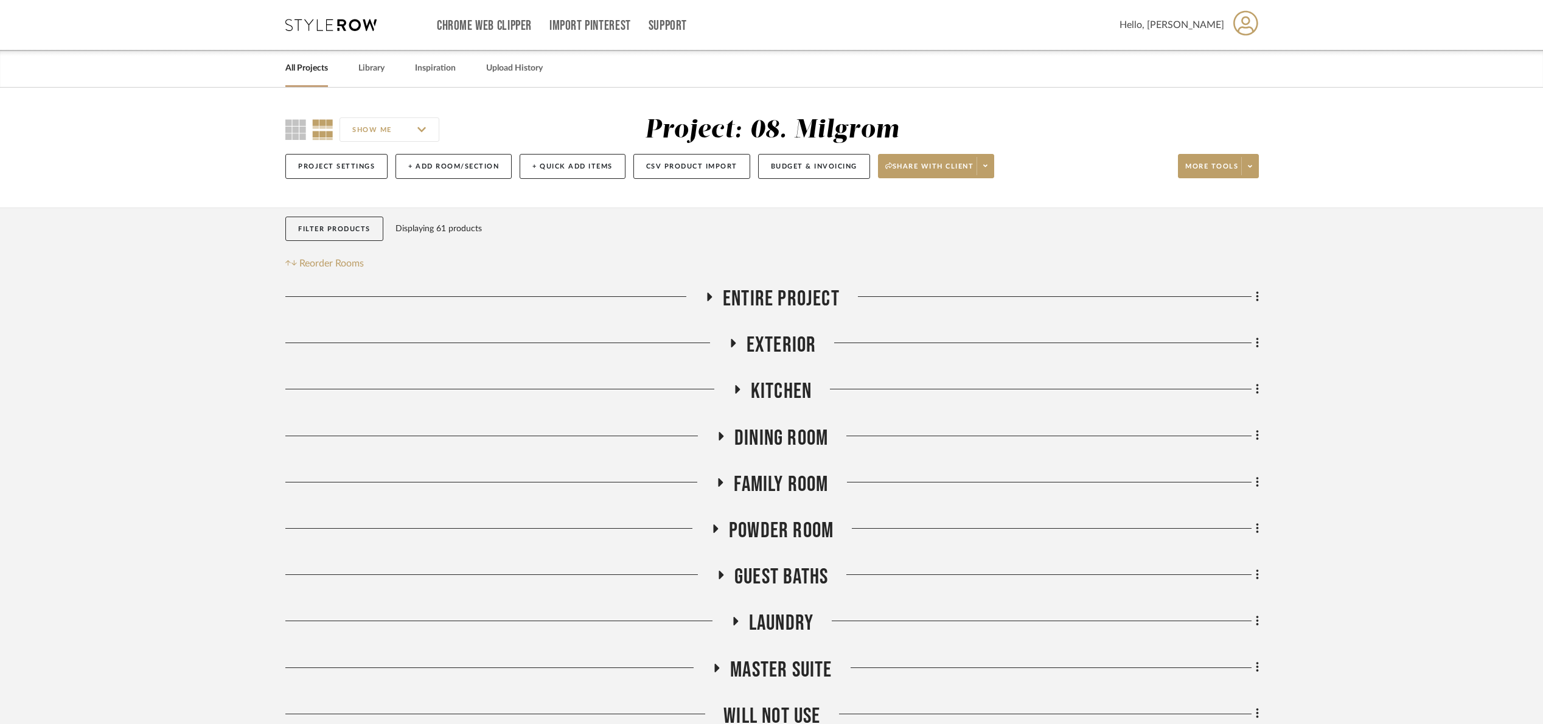  I want to click on button: More tools, so click(1218, 166).